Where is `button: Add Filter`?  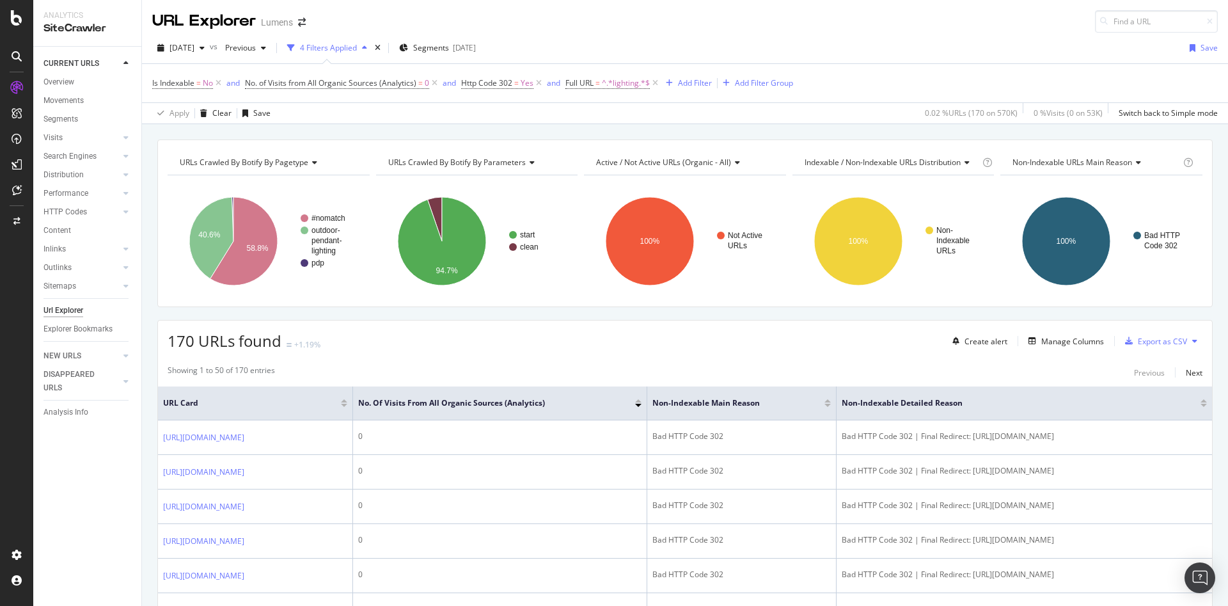 button: Add Filter is located at coordinates (686, 83).